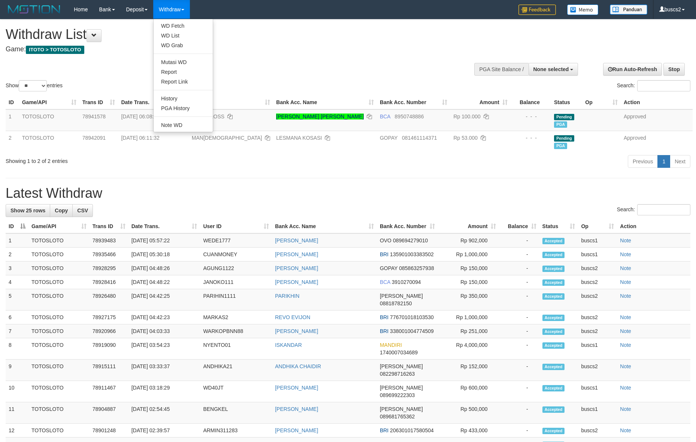 This screenshot has width=696, height=442. What do you see at coordinates (643, 161) in the screenshot?
I see `a: Previous` at bounding box center [643, 161].